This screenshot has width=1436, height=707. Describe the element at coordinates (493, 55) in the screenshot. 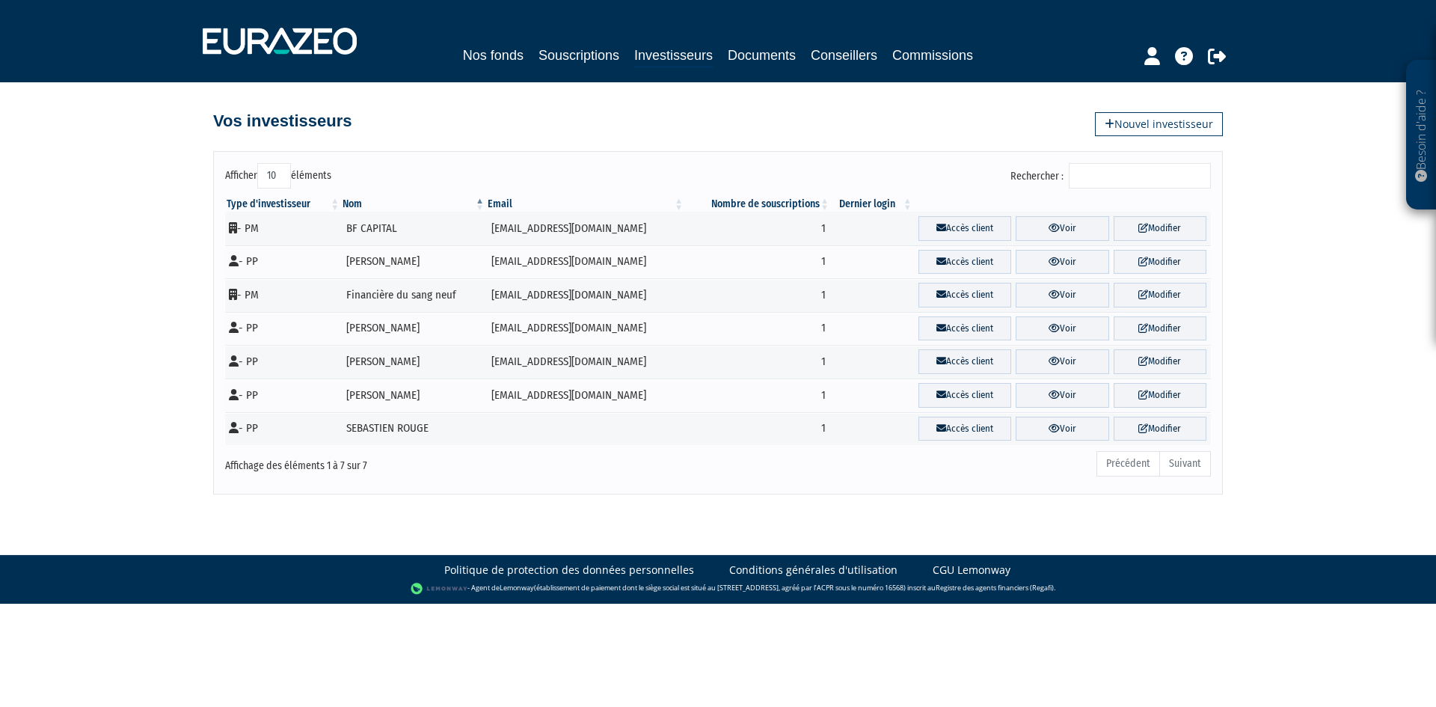

I see `a: Nos fonds` at that location.